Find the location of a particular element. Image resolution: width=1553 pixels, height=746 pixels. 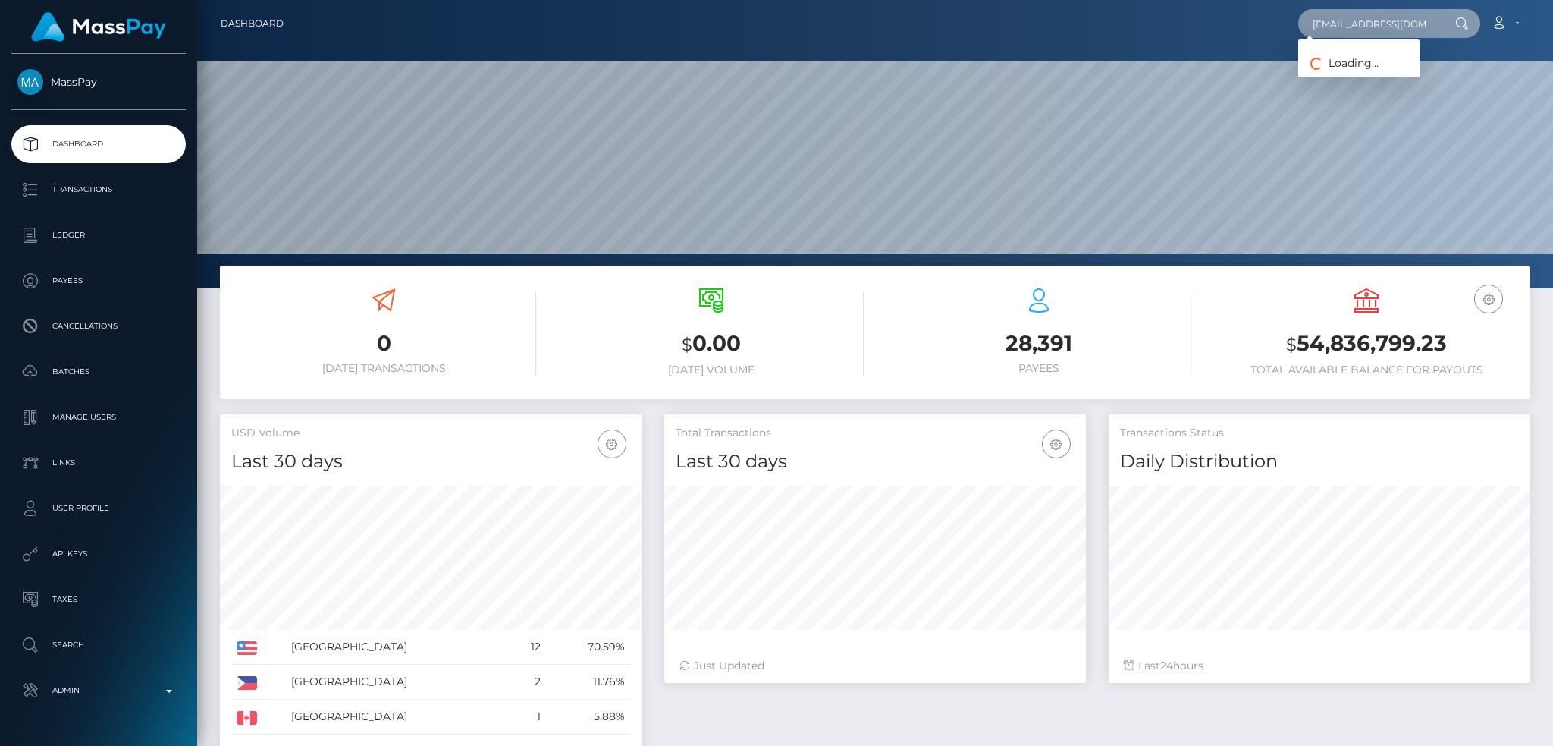

img: CA.png is located at coordinates (247, 718).